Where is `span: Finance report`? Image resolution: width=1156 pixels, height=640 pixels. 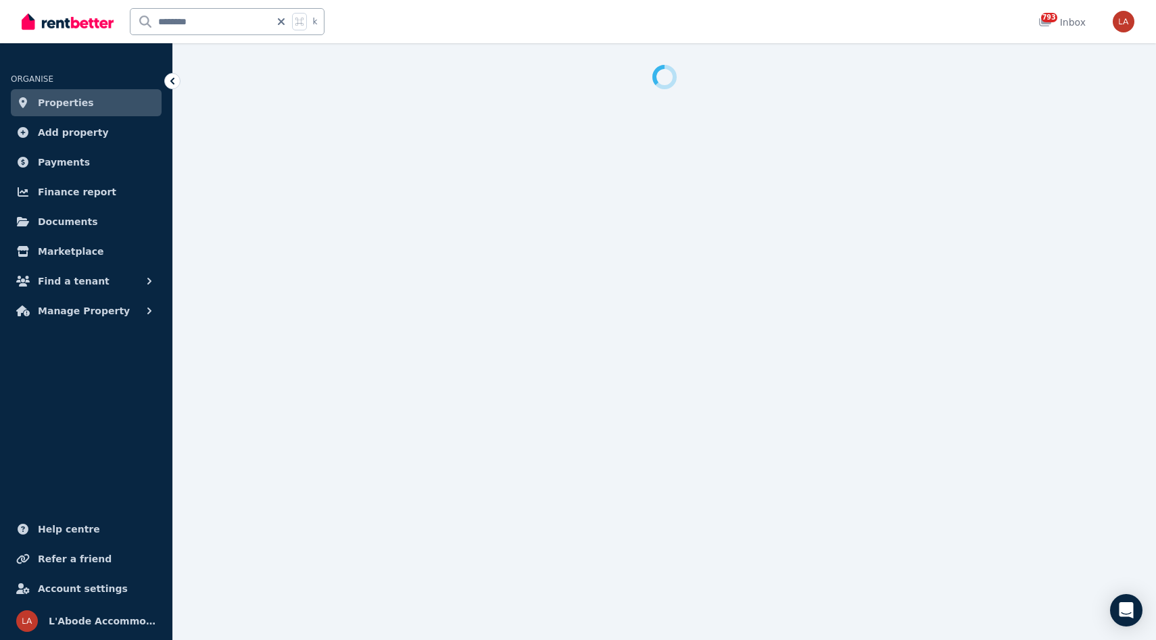 span: Finance report is located at coordinates (77, 192).